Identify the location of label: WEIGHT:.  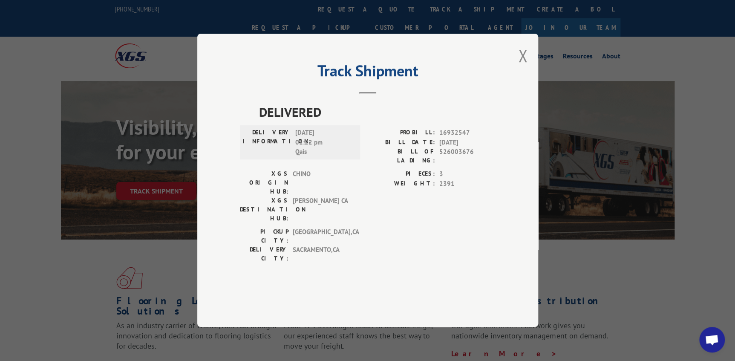
(401, 184).